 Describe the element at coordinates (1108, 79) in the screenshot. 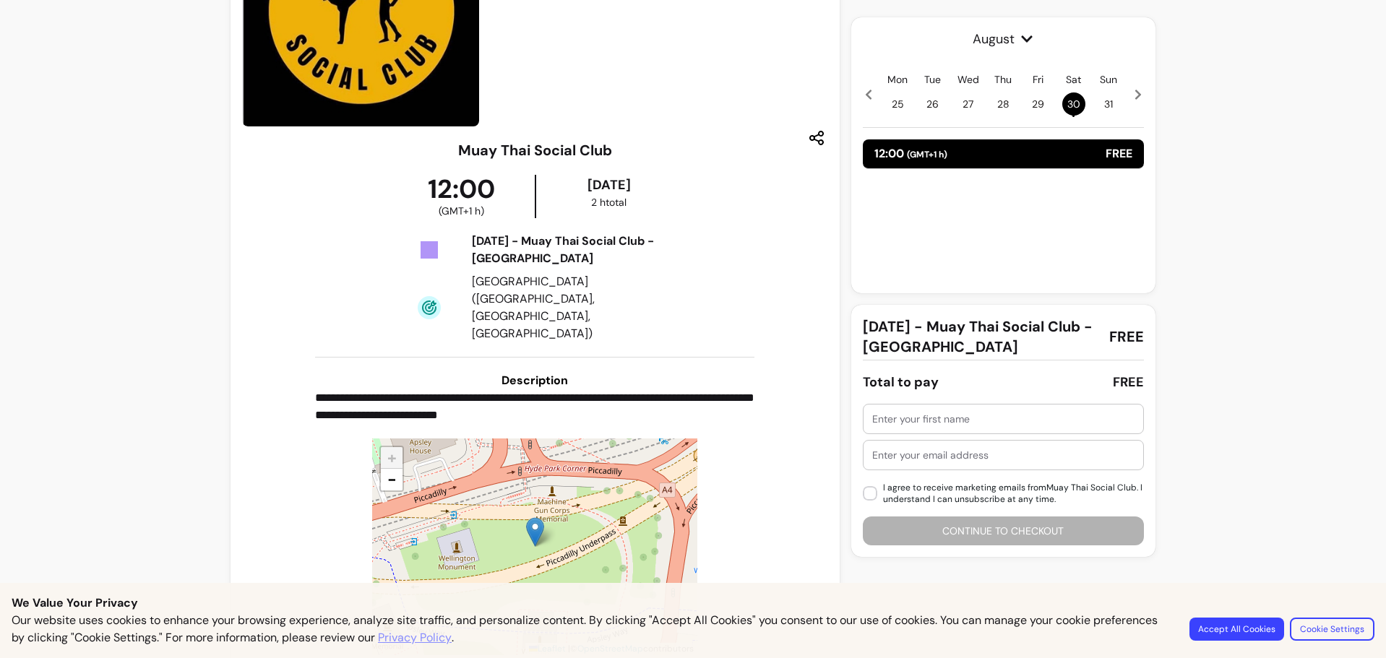

I see `p: Sun` at that location.